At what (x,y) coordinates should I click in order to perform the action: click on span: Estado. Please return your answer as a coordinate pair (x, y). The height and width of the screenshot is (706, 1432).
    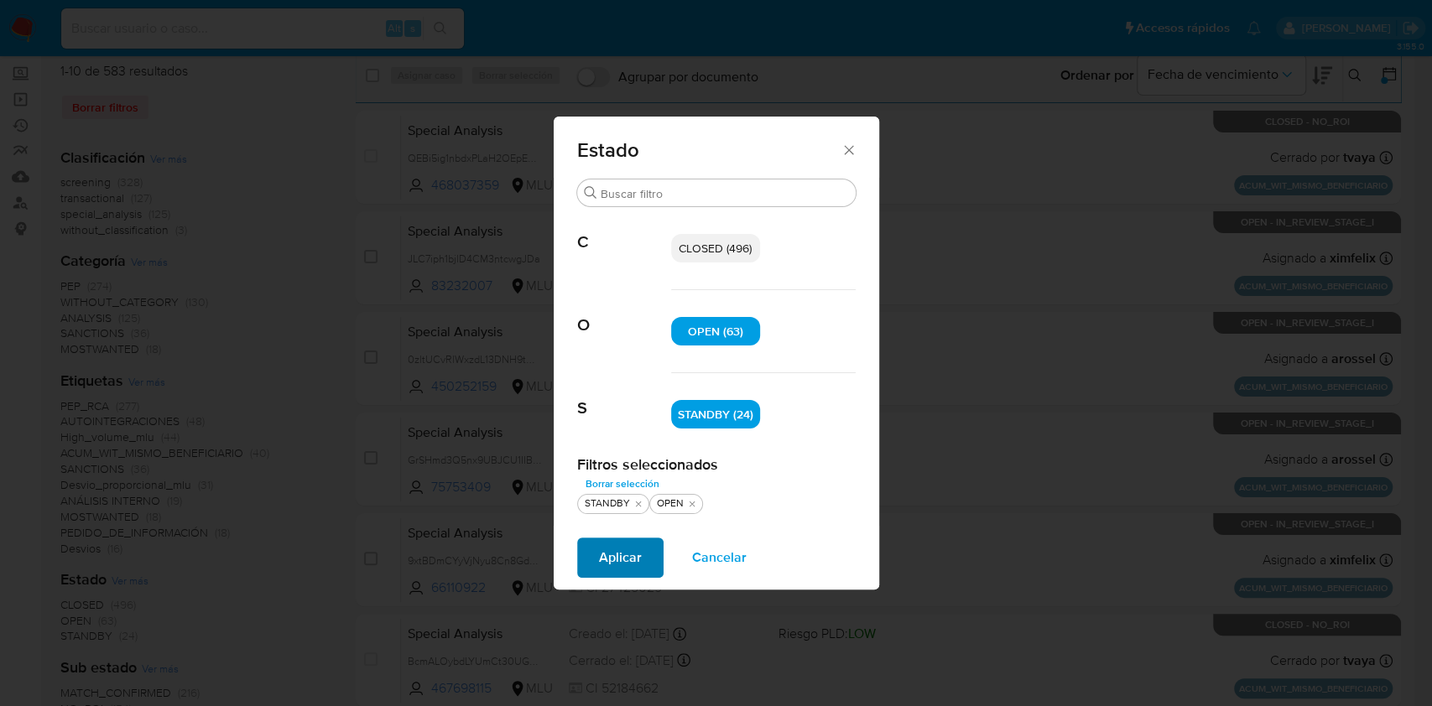
    Looking at the image, I should click on (709, 150).